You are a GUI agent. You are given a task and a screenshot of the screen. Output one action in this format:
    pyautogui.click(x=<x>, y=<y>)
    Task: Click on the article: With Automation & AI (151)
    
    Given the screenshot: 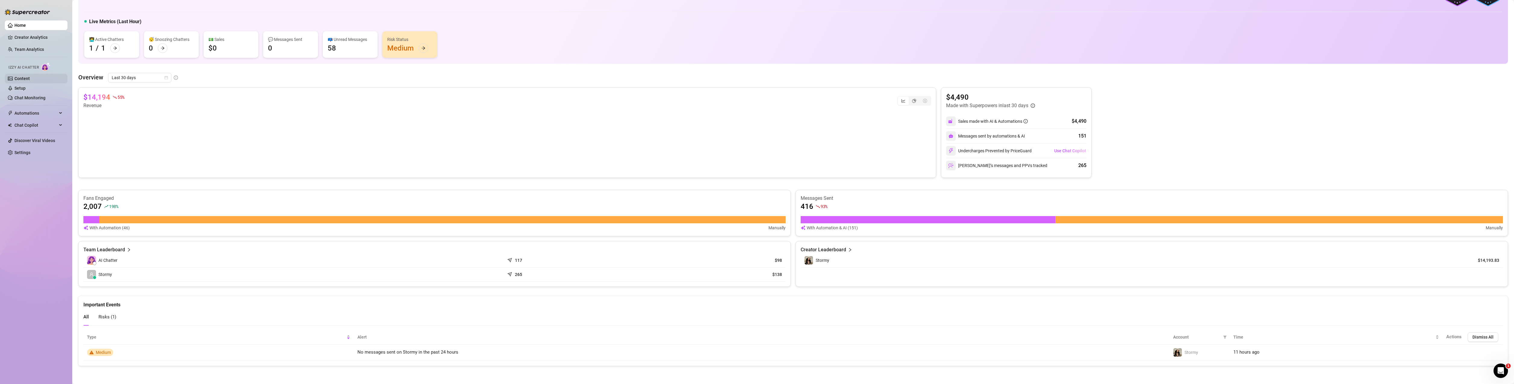 What is the action you would take?
    pyautogui.click(x=832, y=228)
    